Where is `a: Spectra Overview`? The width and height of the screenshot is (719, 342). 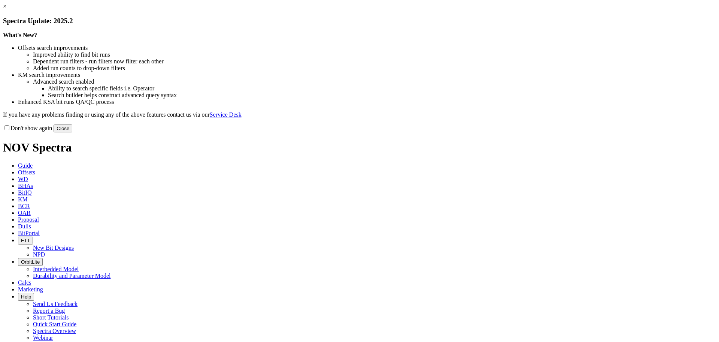 a: Spectra Overview is located at coordinates (54, 330).